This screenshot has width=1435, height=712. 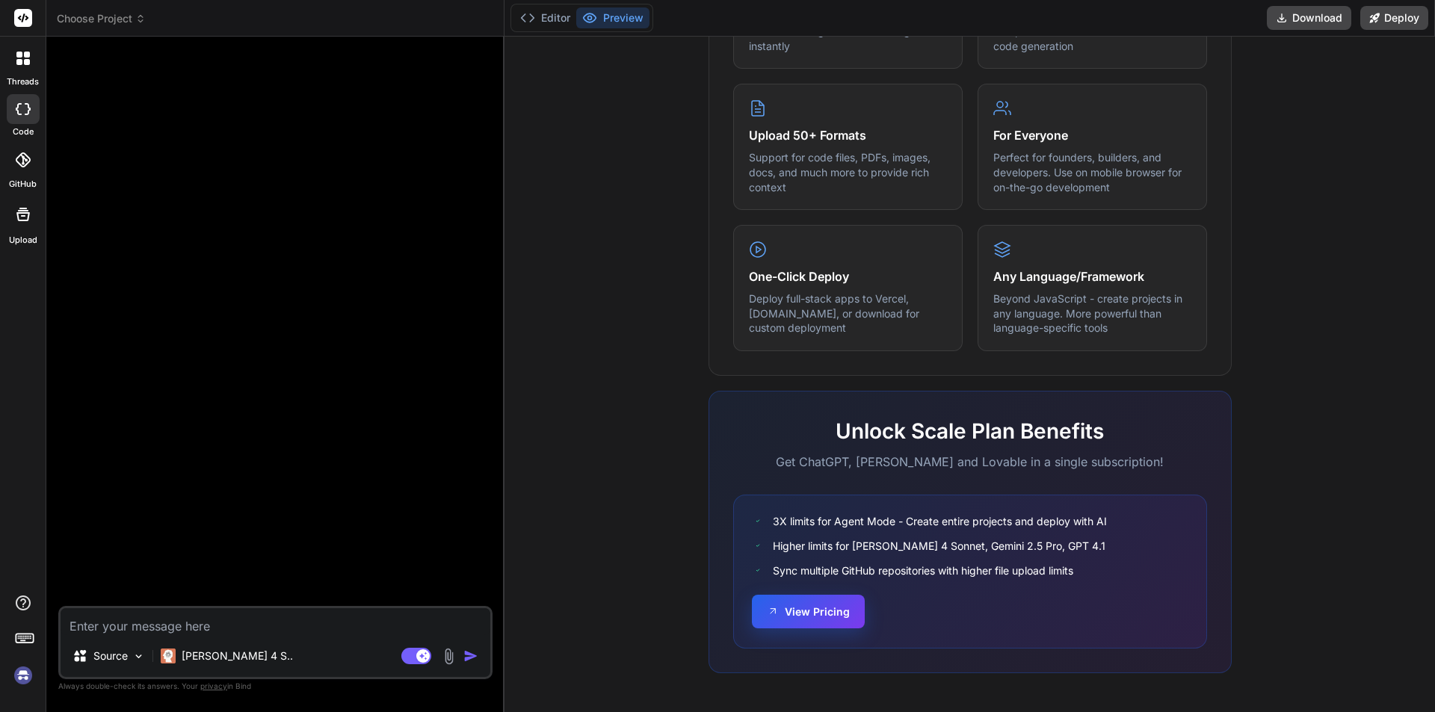 I want to click on p: Source, so click(x=111, y=656).